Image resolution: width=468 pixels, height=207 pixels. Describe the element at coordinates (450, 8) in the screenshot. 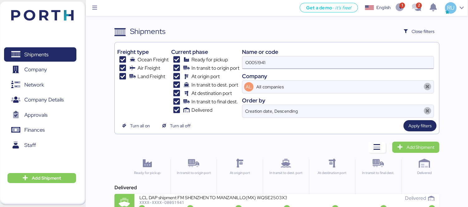

I see `span: RU` at that location.